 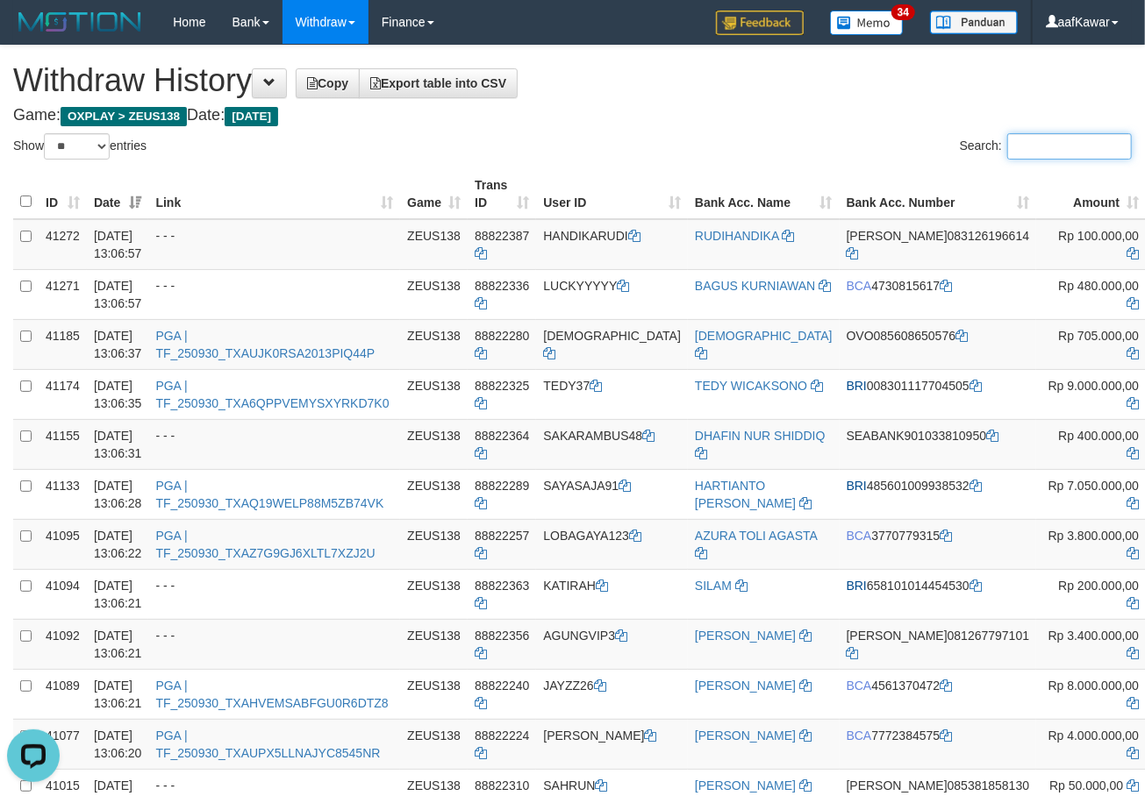 I want to click on input: Search:, so click(x=1069, y=146).